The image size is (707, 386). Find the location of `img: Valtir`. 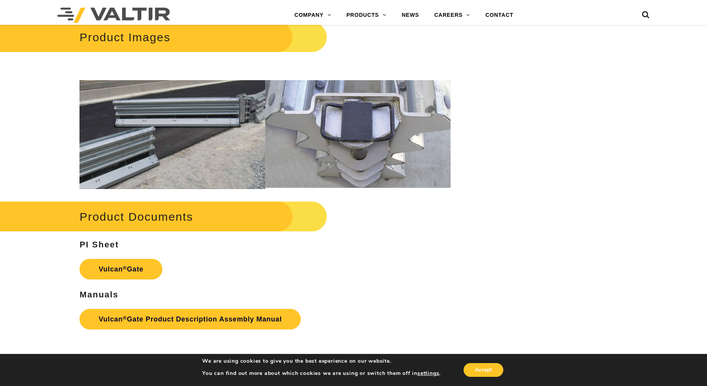

img: Valtir is located at coordinates (113, 15).